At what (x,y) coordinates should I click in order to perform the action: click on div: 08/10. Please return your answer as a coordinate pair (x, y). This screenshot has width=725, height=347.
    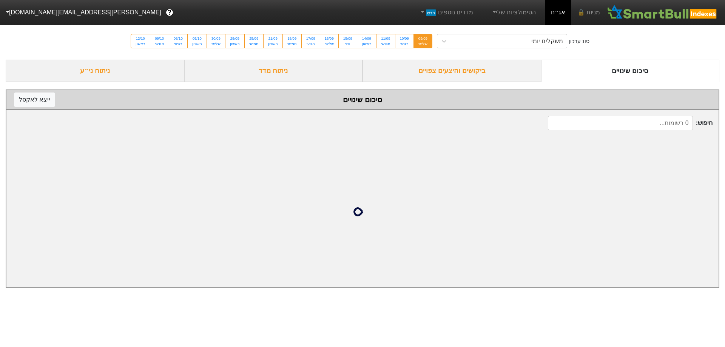
    Looking at the image, I should click on (178, 39).